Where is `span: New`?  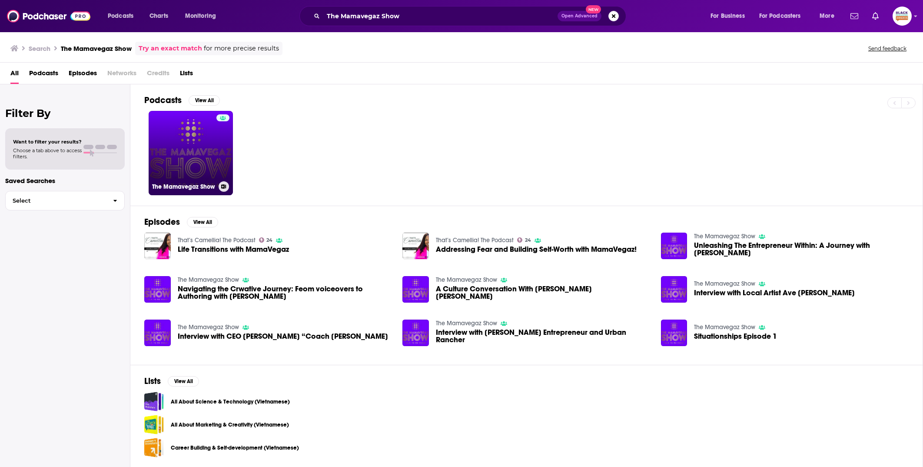
span: New is located at coordinates (594, 9).